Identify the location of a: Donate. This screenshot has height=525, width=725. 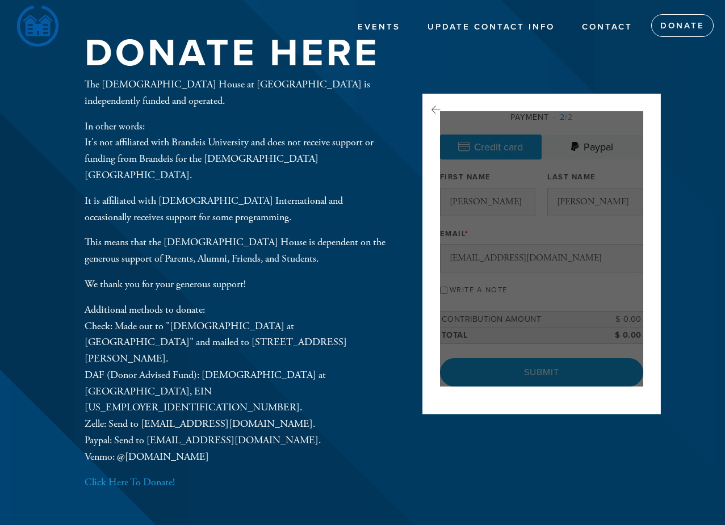
(682, 26).